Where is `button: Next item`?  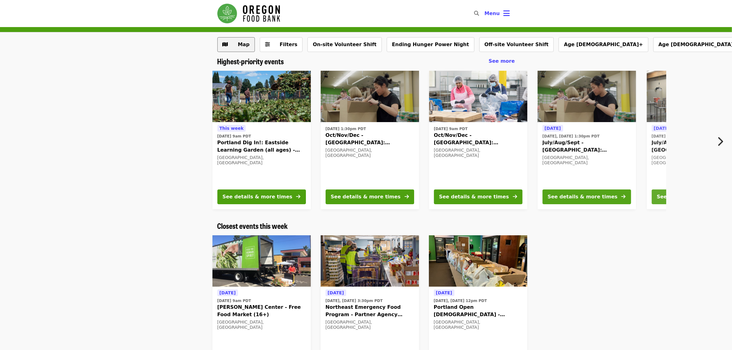
button: Next item is located at coordinates (722, 141).